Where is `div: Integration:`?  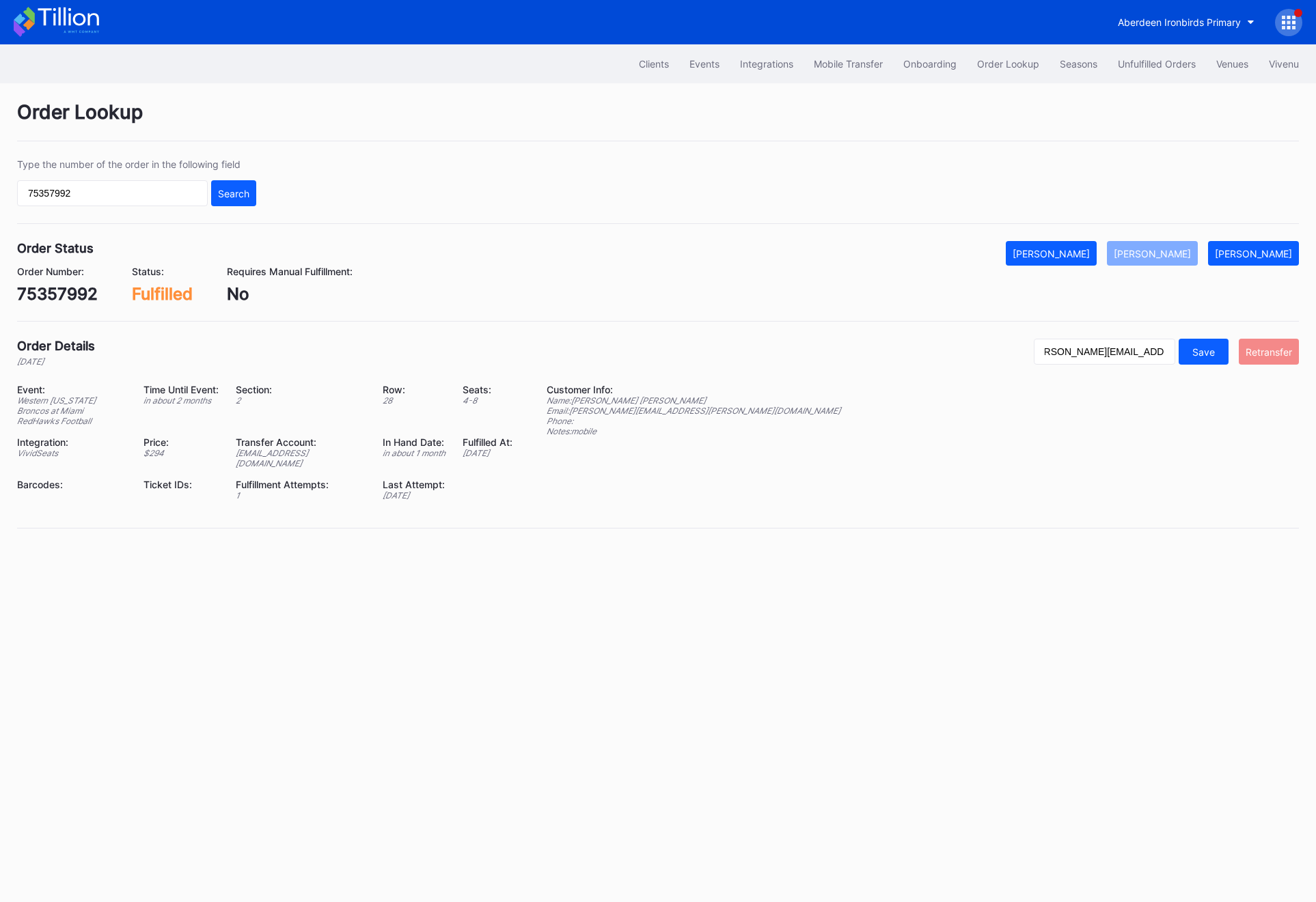
div: Integration: is located at coordinates (71, 442).